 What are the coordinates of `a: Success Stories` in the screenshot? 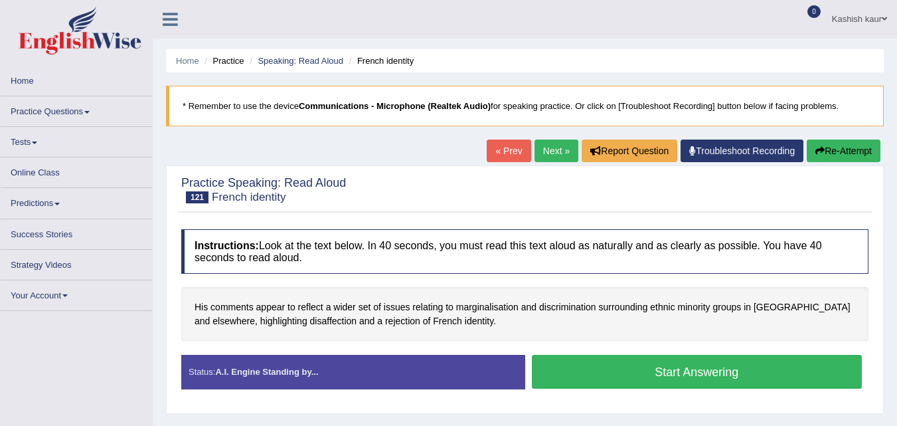 It's located at (76, 232).